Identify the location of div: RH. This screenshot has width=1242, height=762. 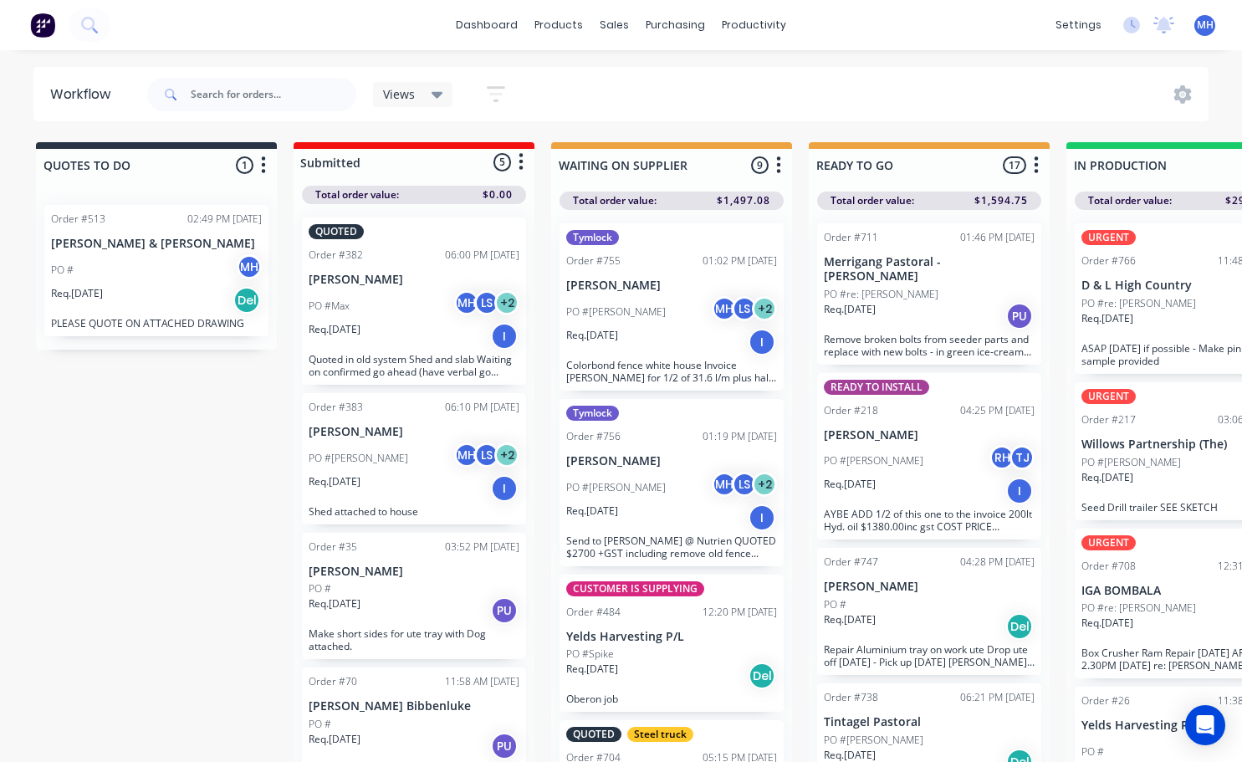
(1002, 457).